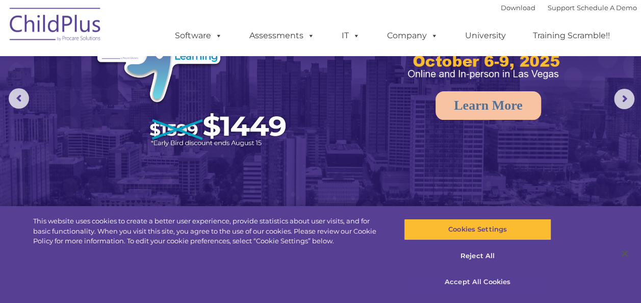 The image size is (641, 303). What do you see at coordinates (518, 8) in the screenshot?
I see `a: Download` at bounding box center [518, 8].